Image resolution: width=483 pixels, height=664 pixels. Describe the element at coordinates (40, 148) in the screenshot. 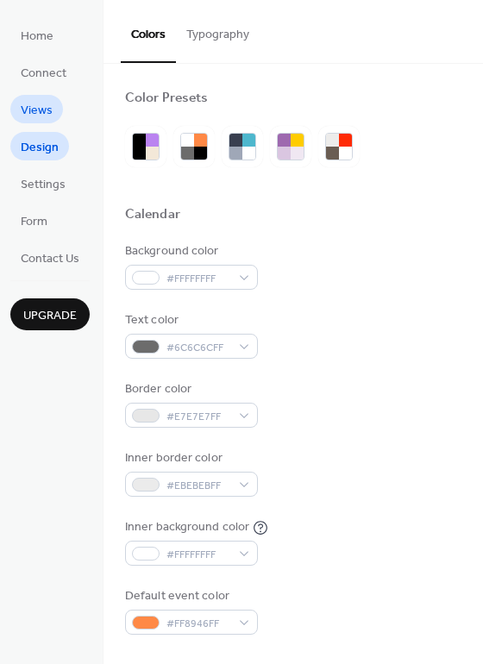

I see `span: Design` at that location.